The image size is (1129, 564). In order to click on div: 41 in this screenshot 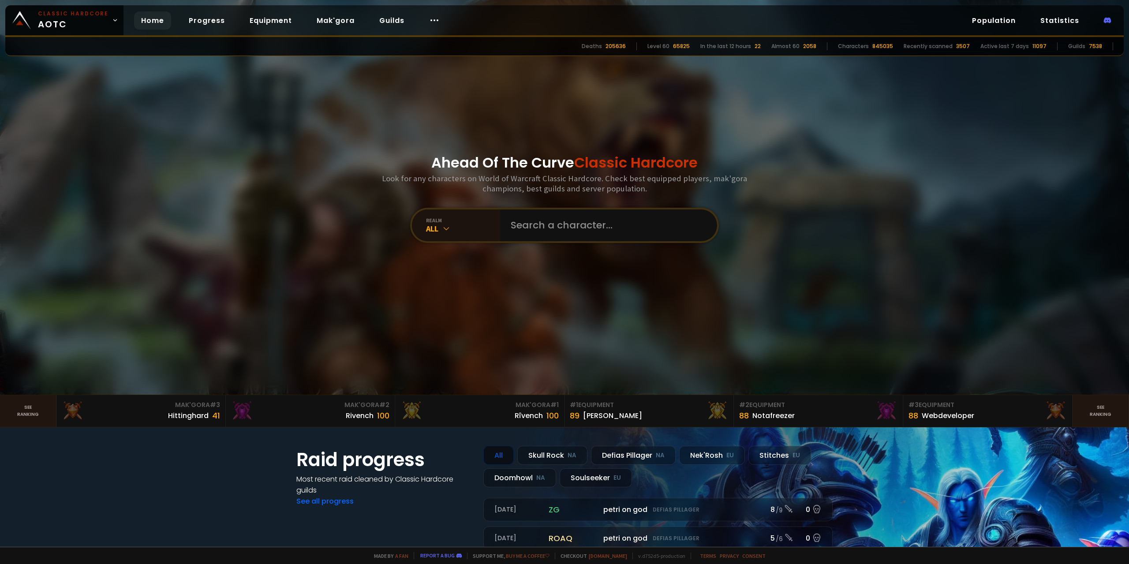, I will do `click(216, 415)`.